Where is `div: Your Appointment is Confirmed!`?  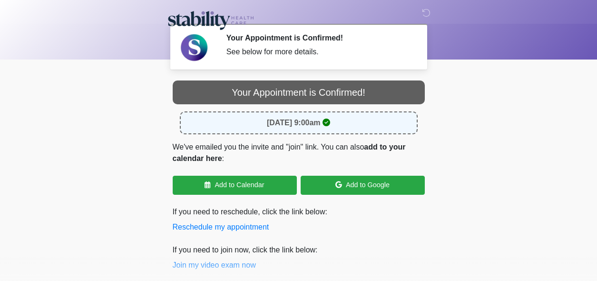 div: Your Appointment is Confirmed! is located at coordinates (299, 92).